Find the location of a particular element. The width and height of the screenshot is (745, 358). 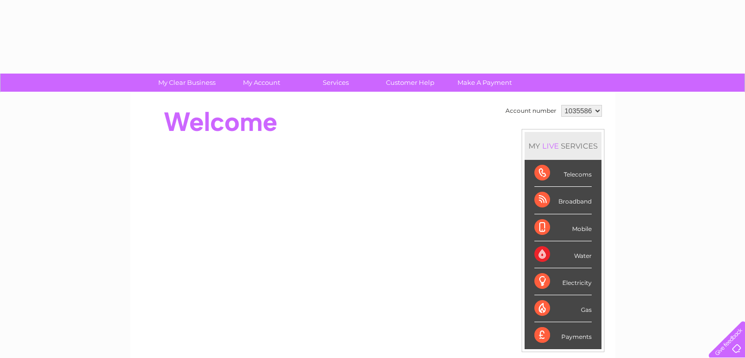

div: LIVE is located at coordinates (551, 146).